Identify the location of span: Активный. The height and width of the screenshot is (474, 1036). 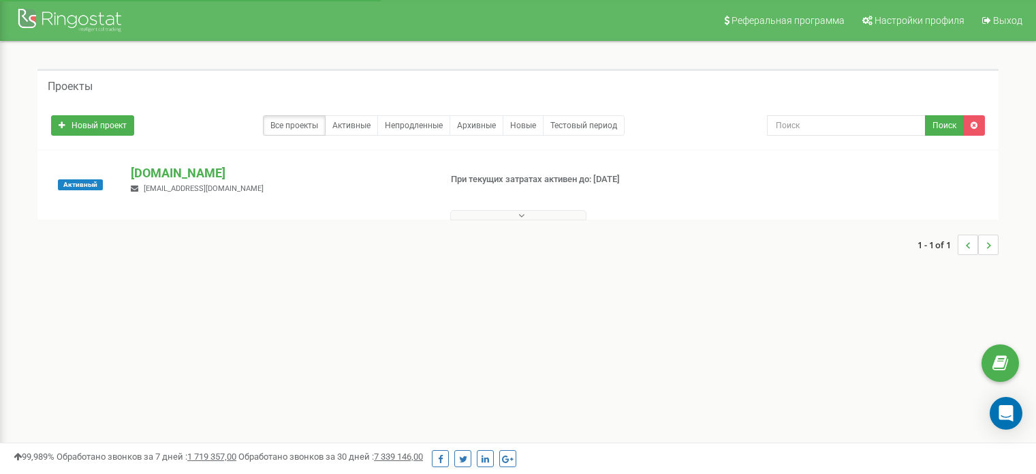
(80, 185).